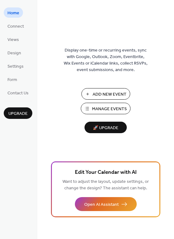  Describe the element at coordinates (16, 26) in the screenshot. I see `span: Connect` at that location.